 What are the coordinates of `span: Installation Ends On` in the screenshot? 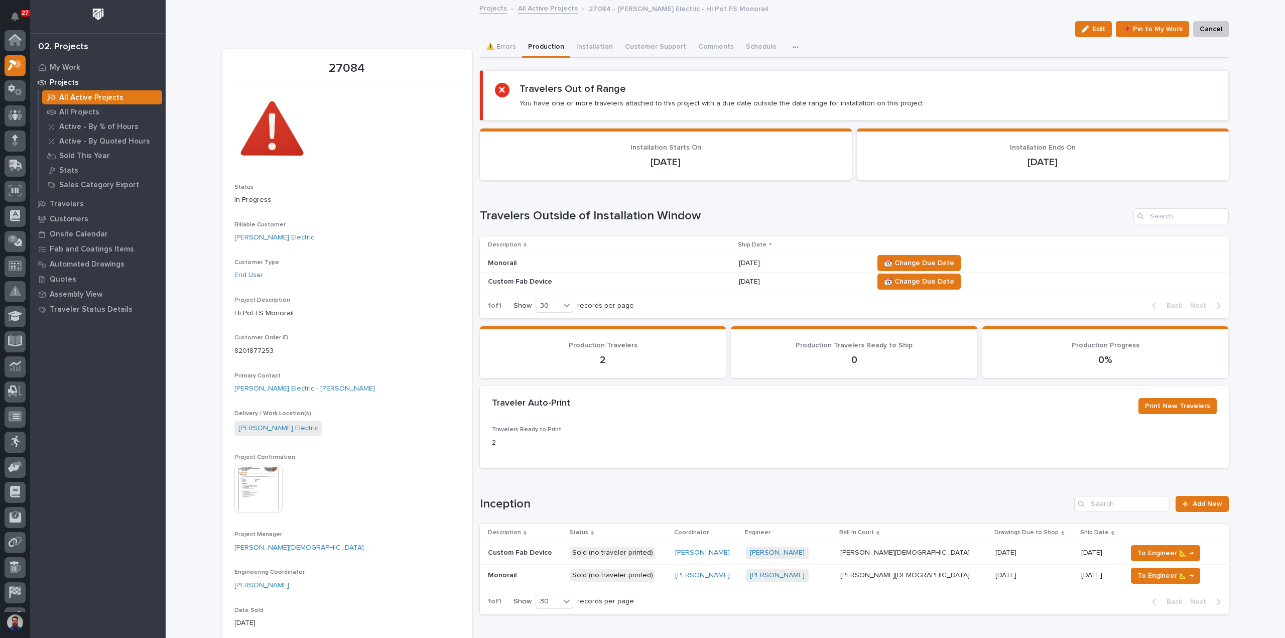 It's located at (1042, 148).